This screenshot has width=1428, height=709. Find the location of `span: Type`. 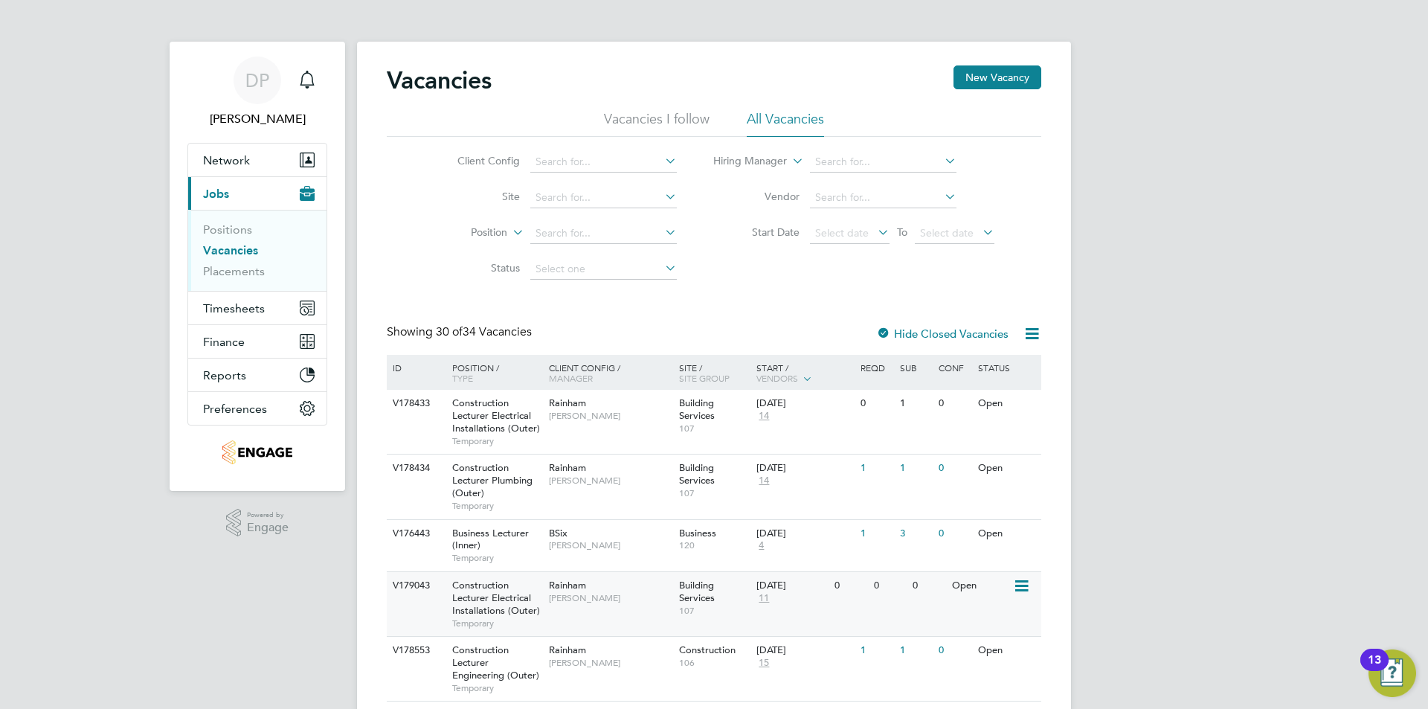

span: Type is located at coordinates (463, 378).